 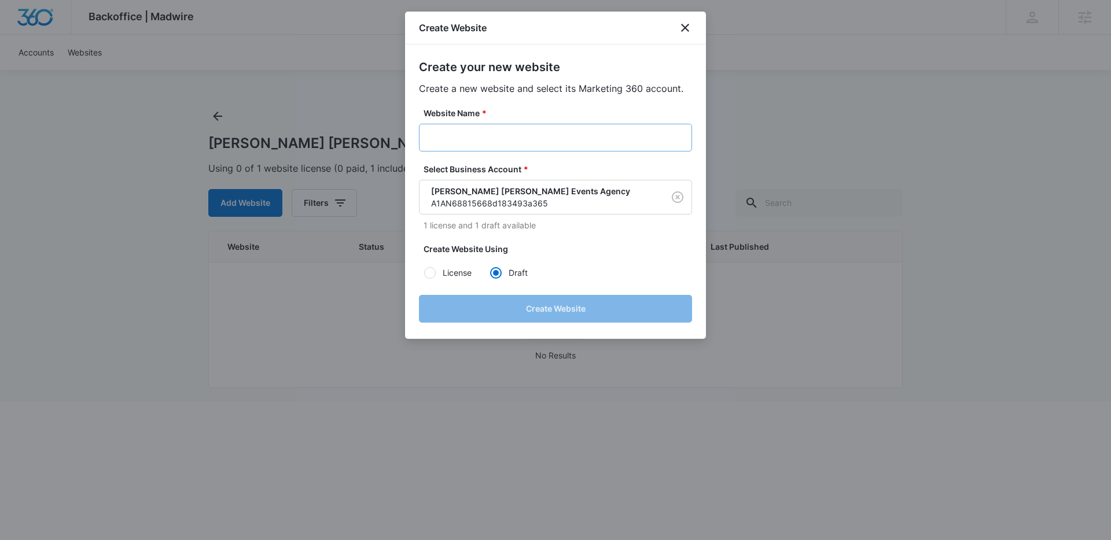 What do you see at coordinates (555, 89) in the screenshot?
I see `p: Create a new website and select its Marketing 360 account.` at bounding box center [555, 89].